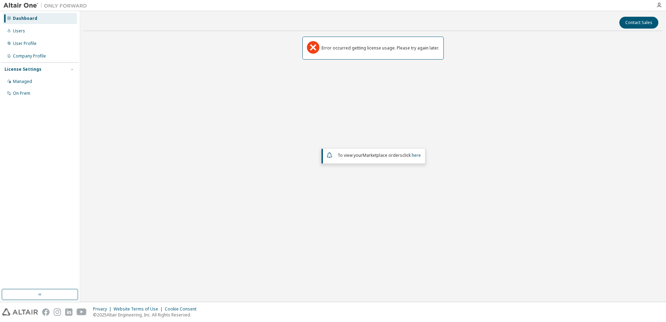 This screenshot has width=666, height=322. I want to click on div: Users, so click(19, 31).